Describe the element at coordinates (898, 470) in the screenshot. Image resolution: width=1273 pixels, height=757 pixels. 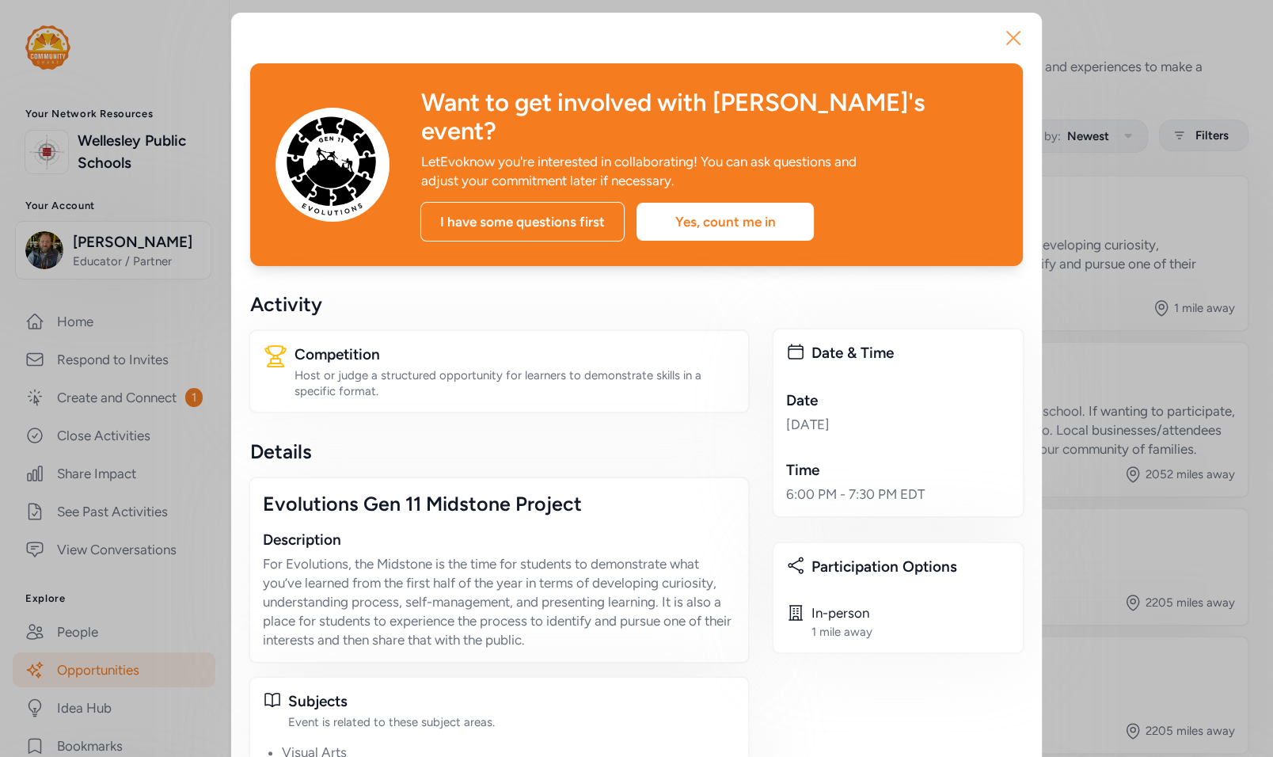
I see `div: Time` at that location.